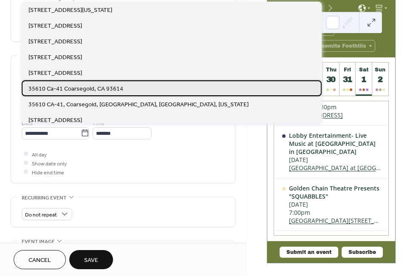 The image size is (416, 276). I want to click on div: 1, so click(364, 79).